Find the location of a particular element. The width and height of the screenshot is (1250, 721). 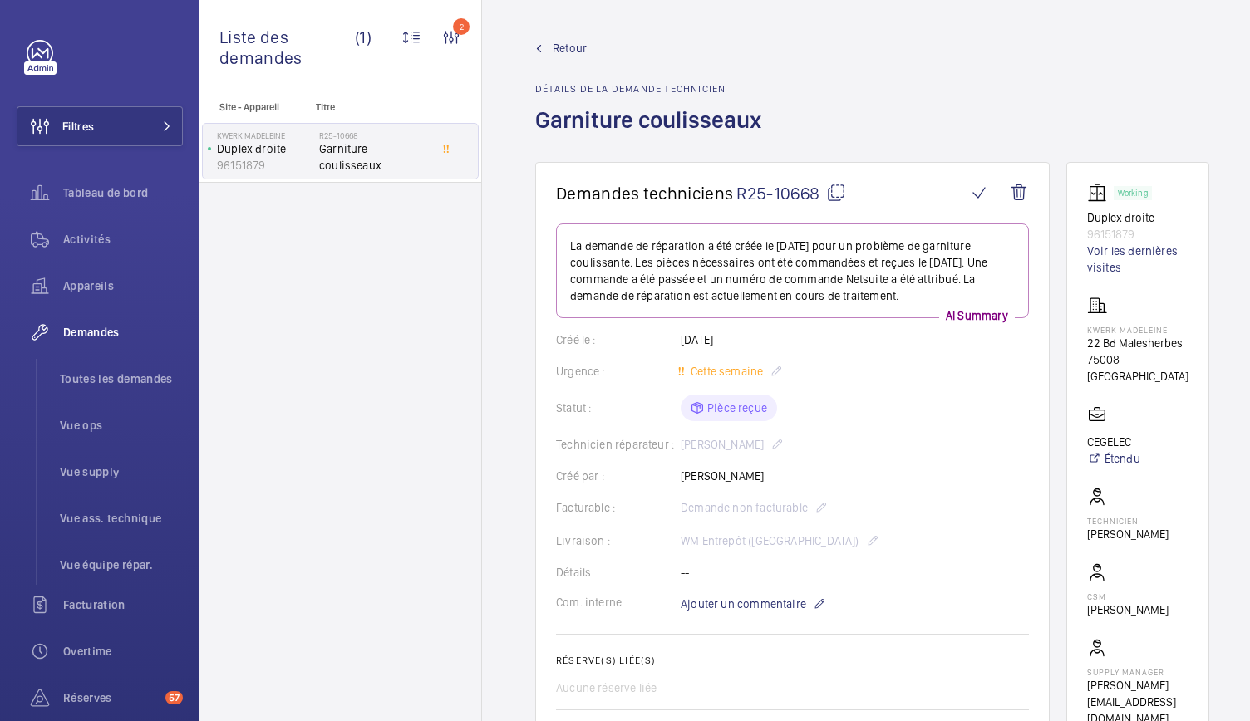

span: Filtres is located at coordinates (78, 126).